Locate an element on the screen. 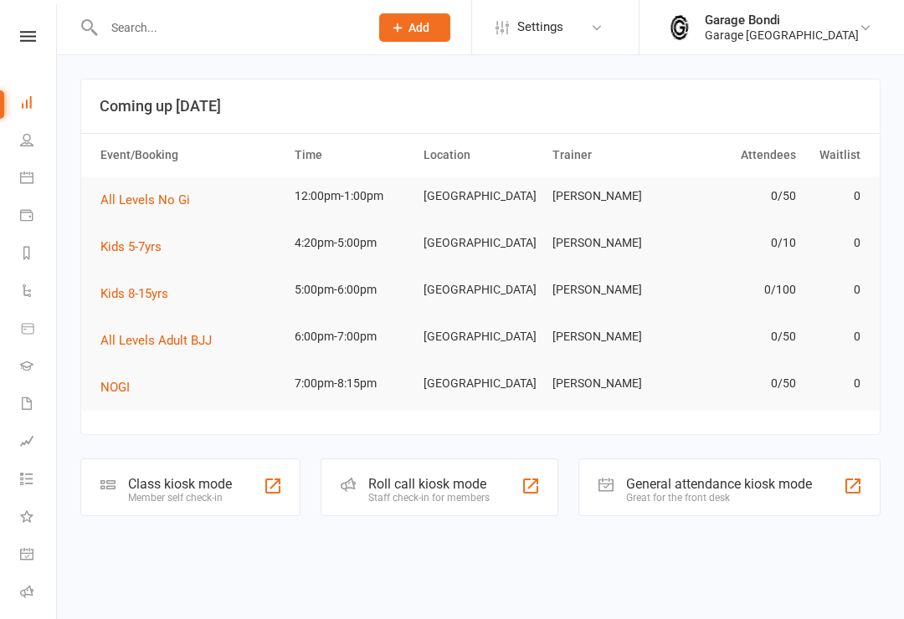  td: 4:20pm-5:00pm is located at coordinates (351, 243).